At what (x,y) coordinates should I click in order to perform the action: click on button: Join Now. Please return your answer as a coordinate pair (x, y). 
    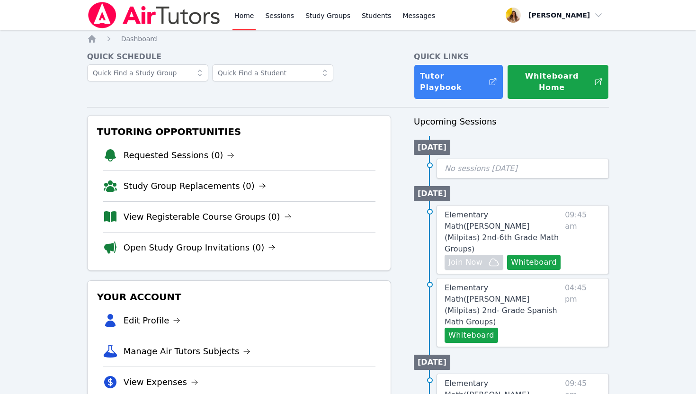
    Looking at the image, I should click on (474, 262).